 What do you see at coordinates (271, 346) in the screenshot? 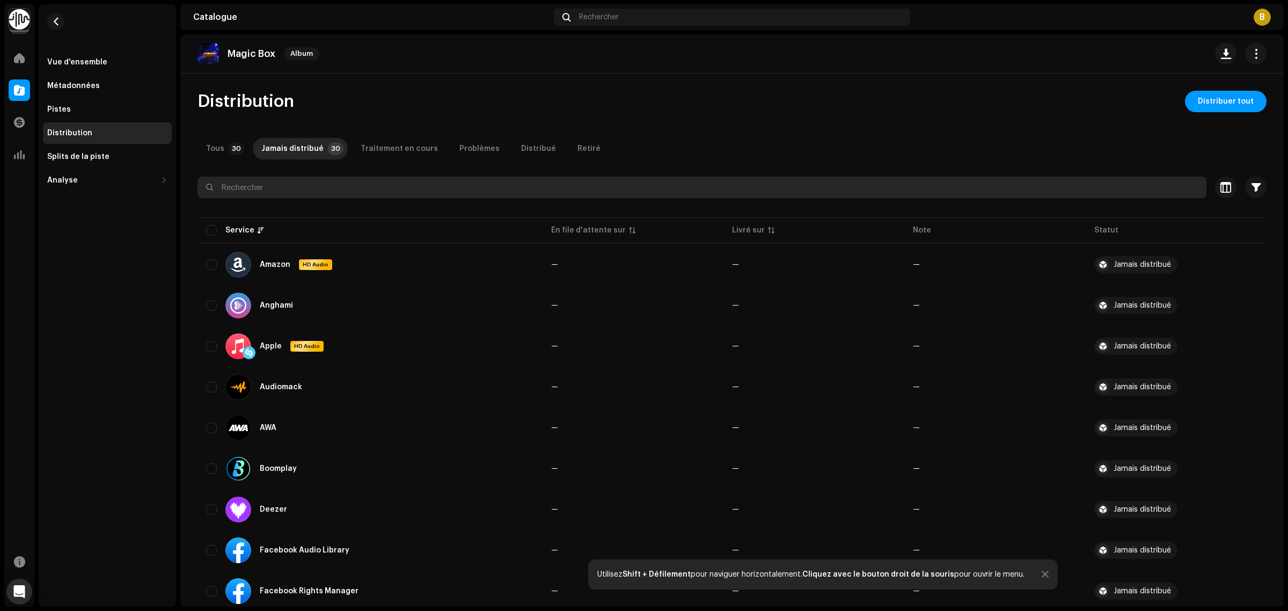
I see `div: Apple` at bounding box center [271, 346].